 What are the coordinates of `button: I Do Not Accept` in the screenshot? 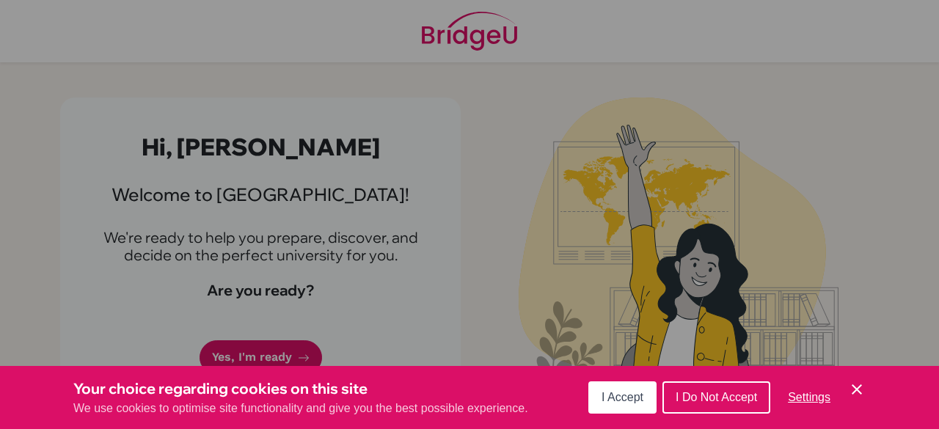 It's located at (716, 398).